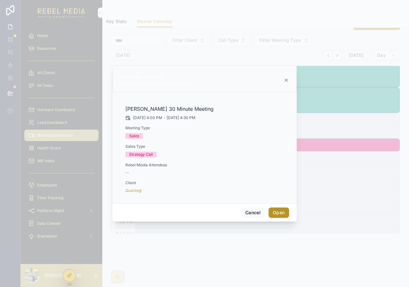  Describe the element at coordinates (154, 77) in the screenshot. I see `div: 4:00 PM – 4:30 PM` at that location.